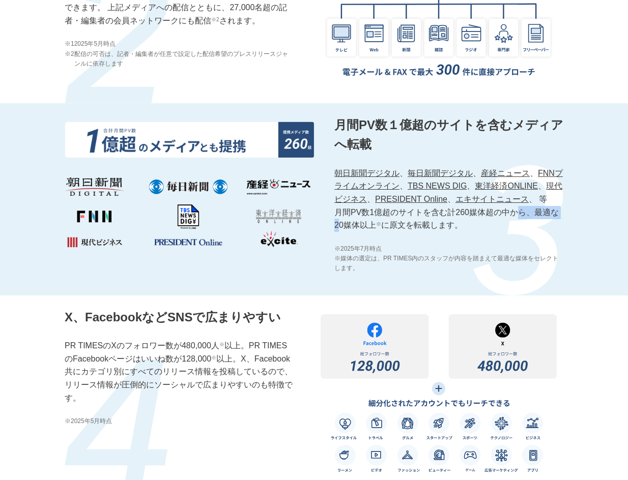 The image size is (628, 480). Describe the element at coordinates (506, 186) in the screenshot. I see `a: 東洋経済ONLINE` at that location.